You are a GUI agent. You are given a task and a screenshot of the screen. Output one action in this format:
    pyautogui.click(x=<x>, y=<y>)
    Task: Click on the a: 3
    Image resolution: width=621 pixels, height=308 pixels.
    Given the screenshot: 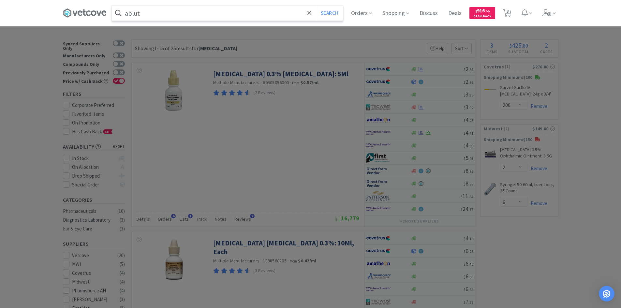 What is the action you would take?
    pyautogui.click(x=507, y=14)
    